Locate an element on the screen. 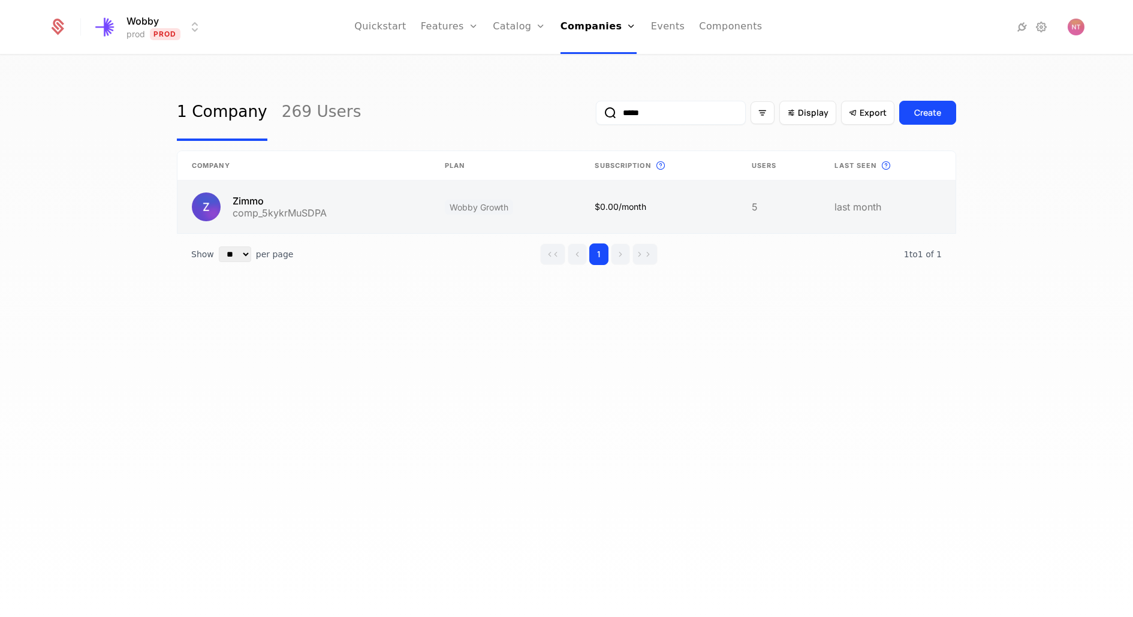 This screenshot has height=617, width=1133. button: Select environment is located at coordinates (149, 27).